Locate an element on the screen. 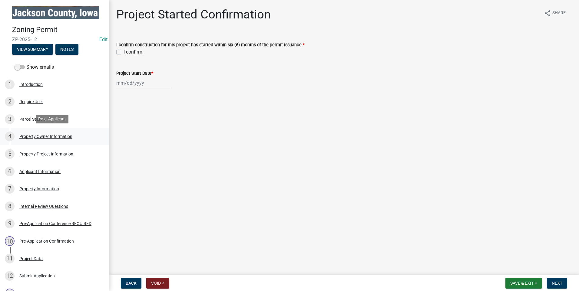  wm-modal-confirm: Edit Application Number is located at coordinates (103, 39).